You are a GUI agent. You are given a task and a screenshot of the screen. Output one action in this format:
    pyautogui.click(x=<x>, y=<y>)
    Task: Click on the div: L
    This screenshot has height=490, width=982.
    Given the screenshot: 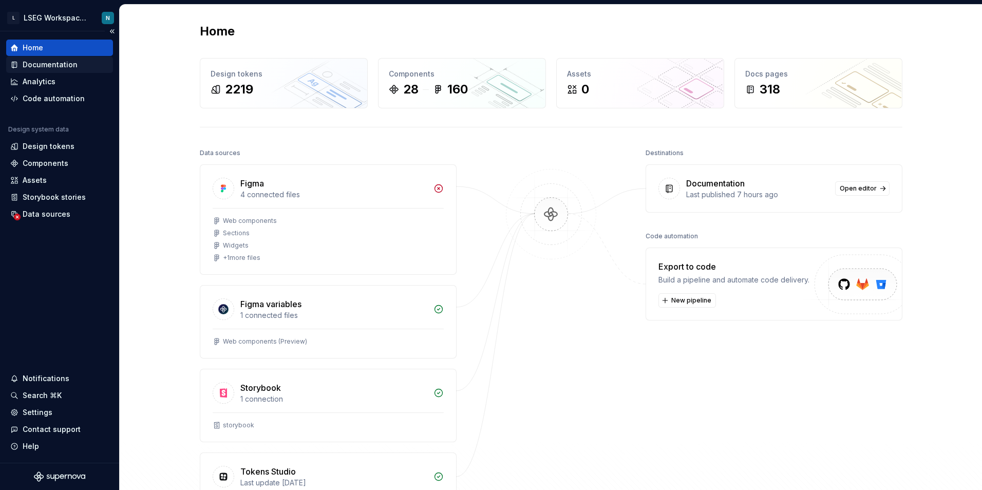 What is the action you would take?
    pyautogui.click(x=13, y=18)
    